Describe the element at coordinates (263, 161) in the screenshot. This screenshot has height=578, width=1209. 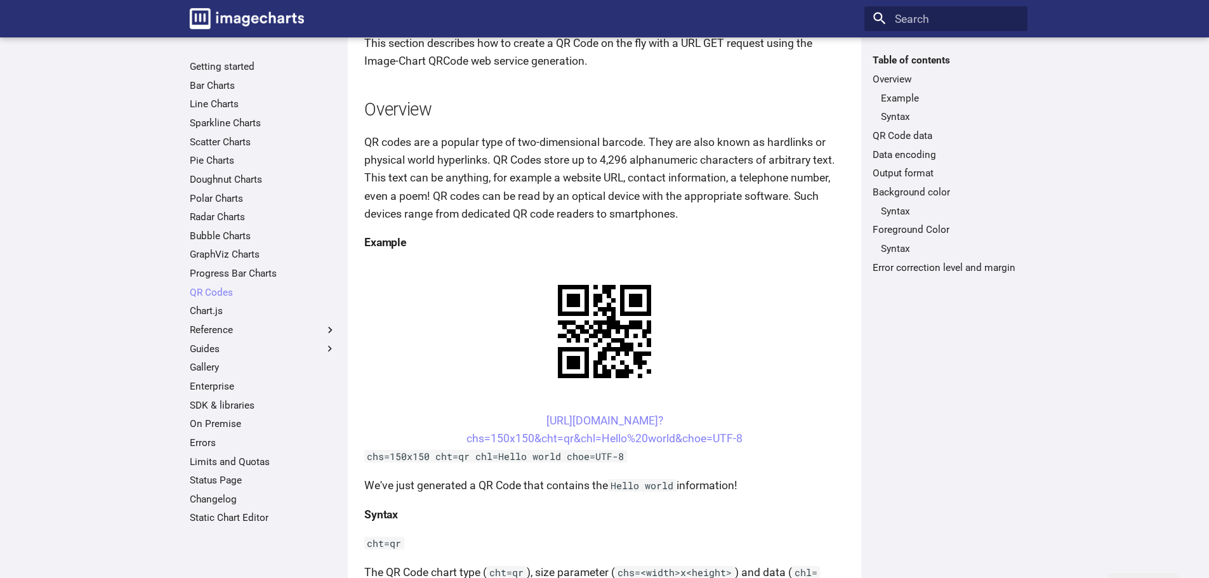
I see `a: Pie Charts` at that location.